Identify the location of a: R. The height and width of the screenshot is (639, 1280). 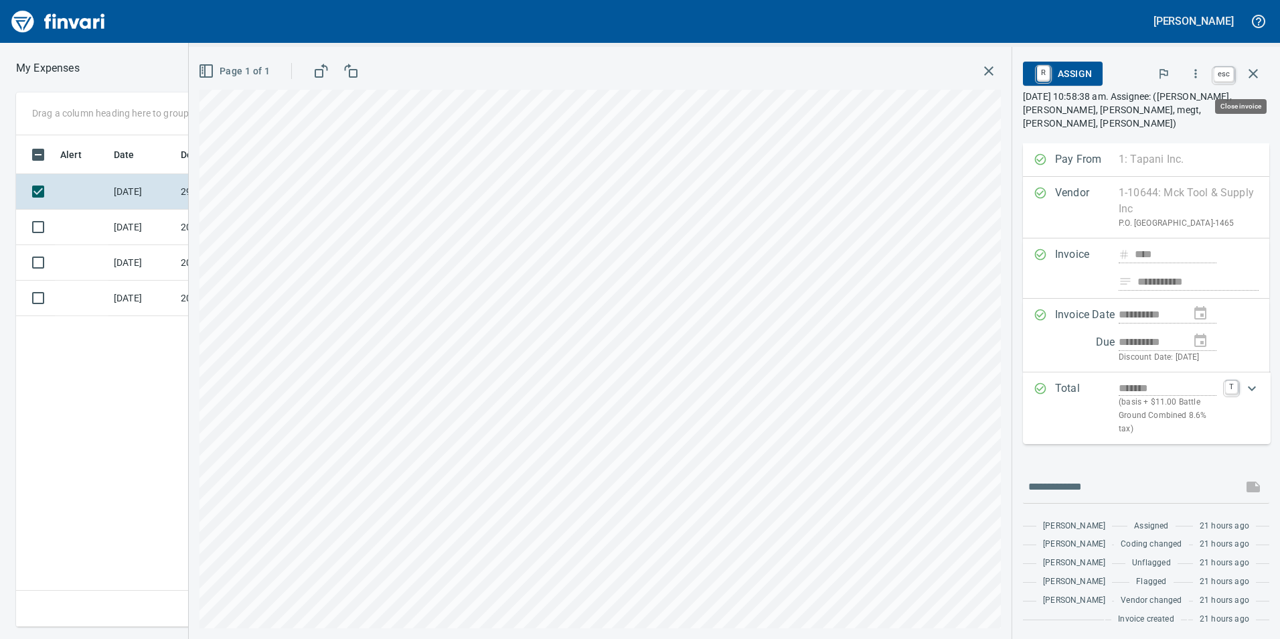
(1043, 73).